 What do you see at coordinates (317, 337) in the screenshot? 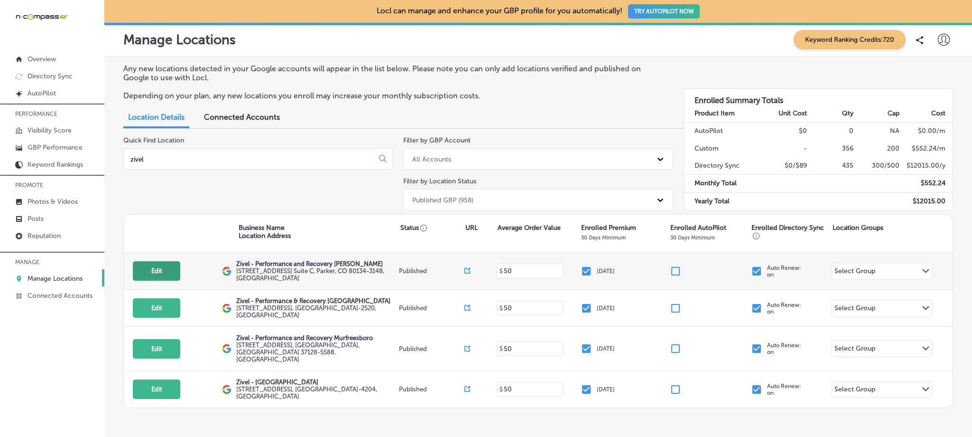
I see `p: Zivel - Performance and Recovery Murfreesboro` at bounding box center [317, 337].